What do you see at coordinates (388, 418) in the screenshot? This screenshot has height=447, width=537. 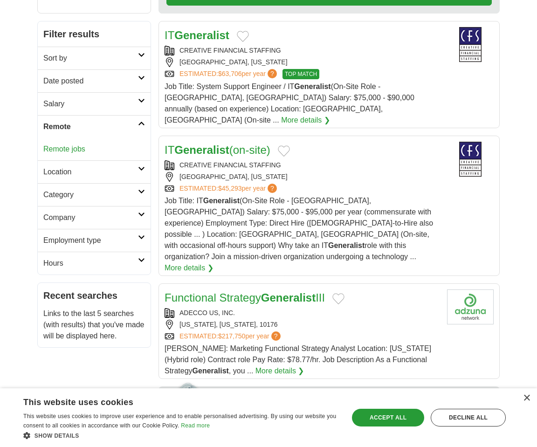 I see `div: Accept all` at bounding box center [388, 418].